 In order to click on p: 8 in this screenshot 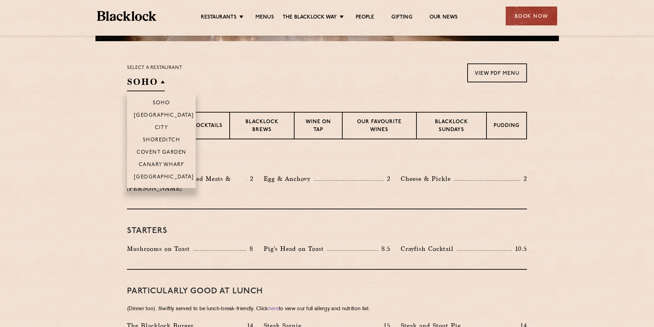, I will do `click(250, 249)`.